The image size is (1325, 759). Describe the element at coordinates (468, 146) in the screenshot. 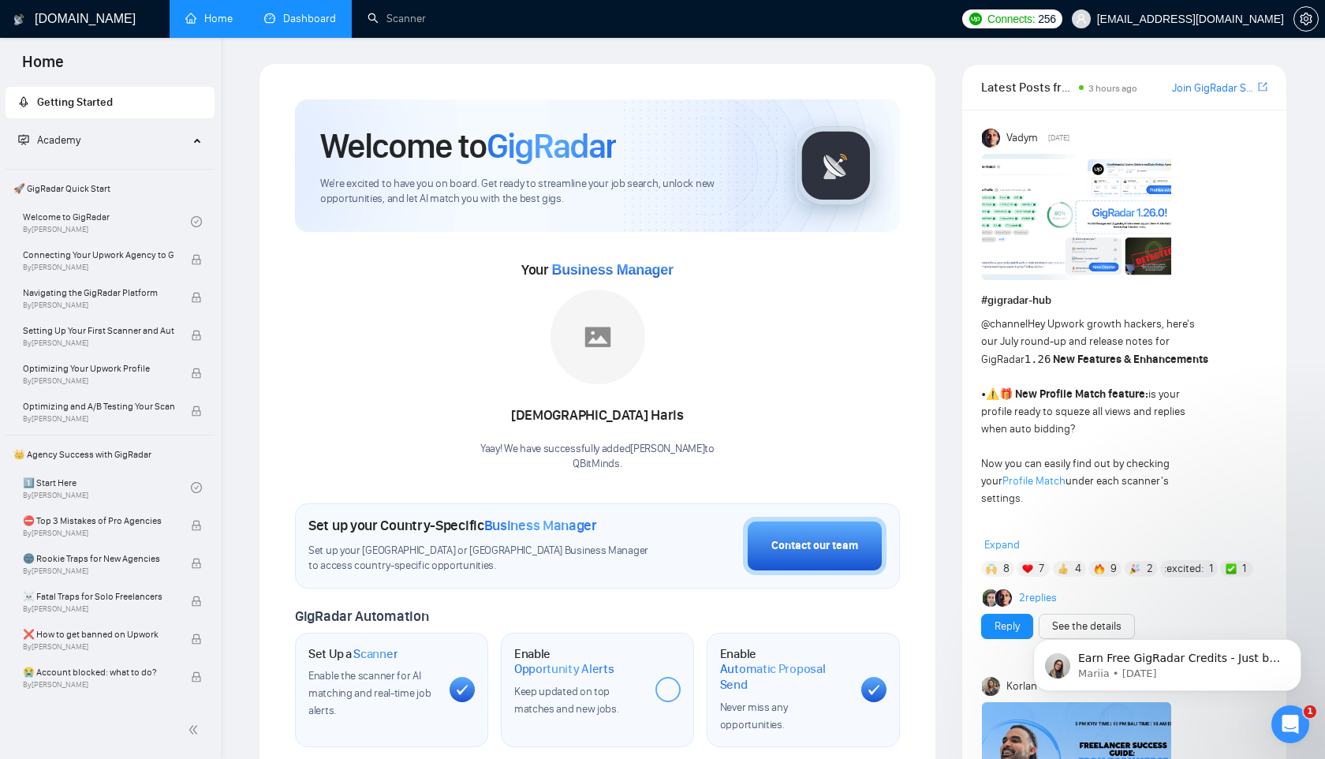

I see `h1: Welcome to` at that location.